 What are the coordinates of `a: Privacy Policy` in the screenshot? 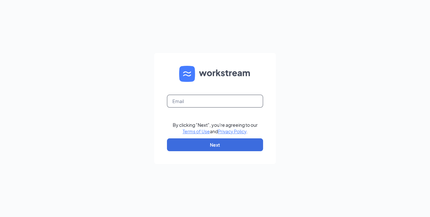 It's located at (232, 131).